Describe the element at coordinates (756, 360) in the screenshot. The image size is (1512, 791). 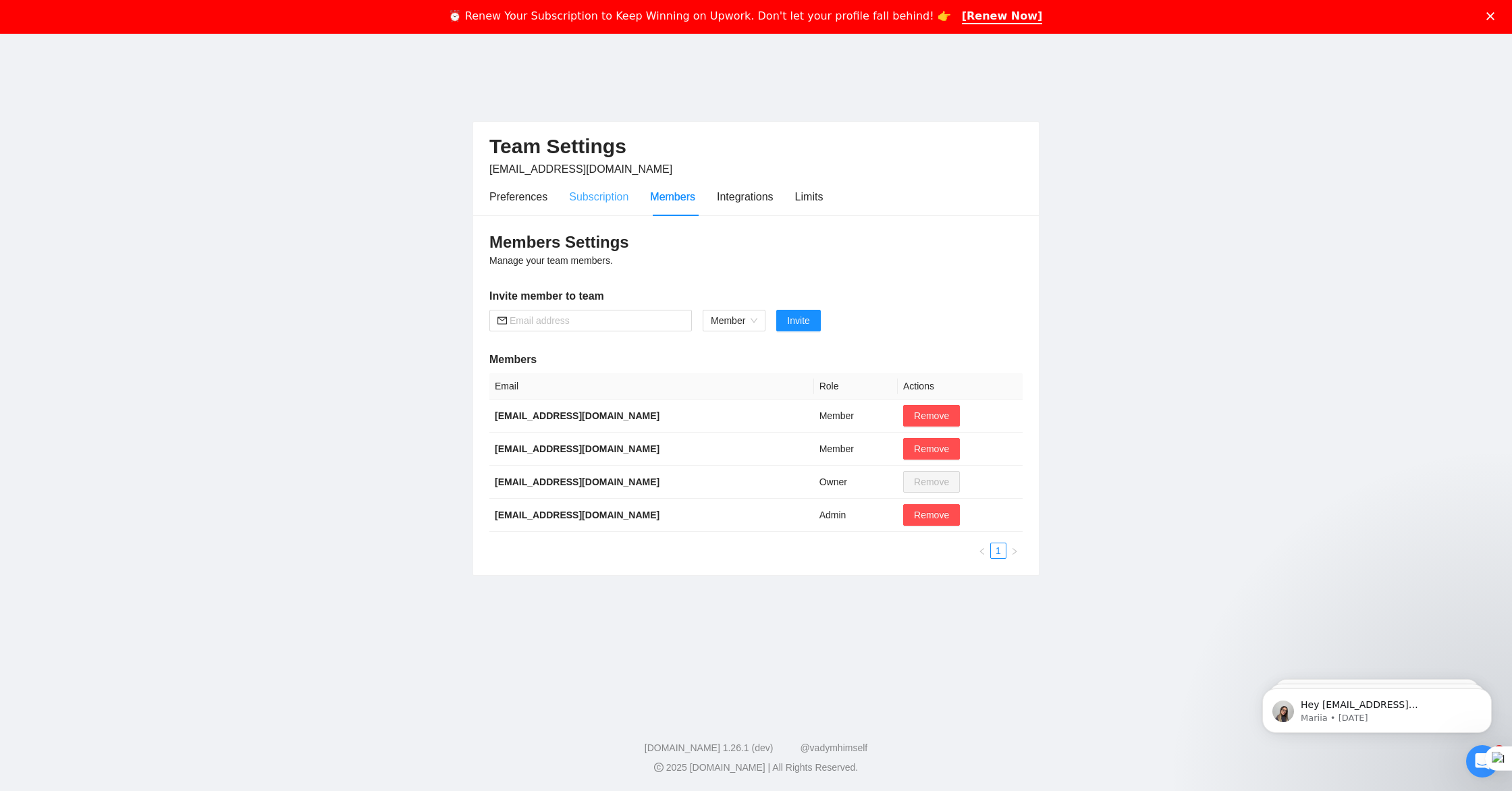
I see `h5: Members` at that location.